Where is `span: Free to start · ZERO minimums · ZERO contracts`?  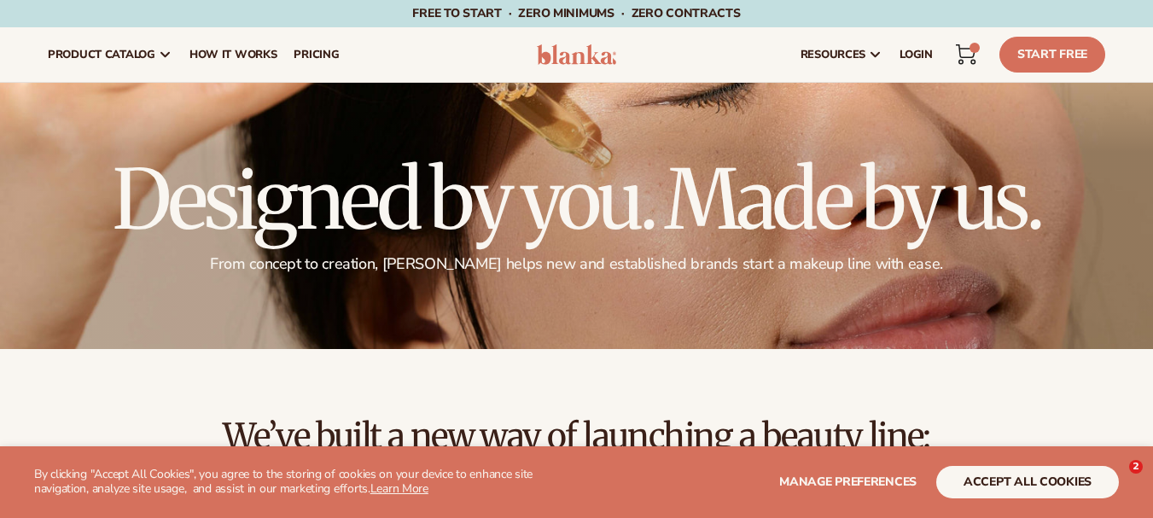 span: Free to start · ZERO minimums · ZERO contracts is located at coordinates (576, 13).